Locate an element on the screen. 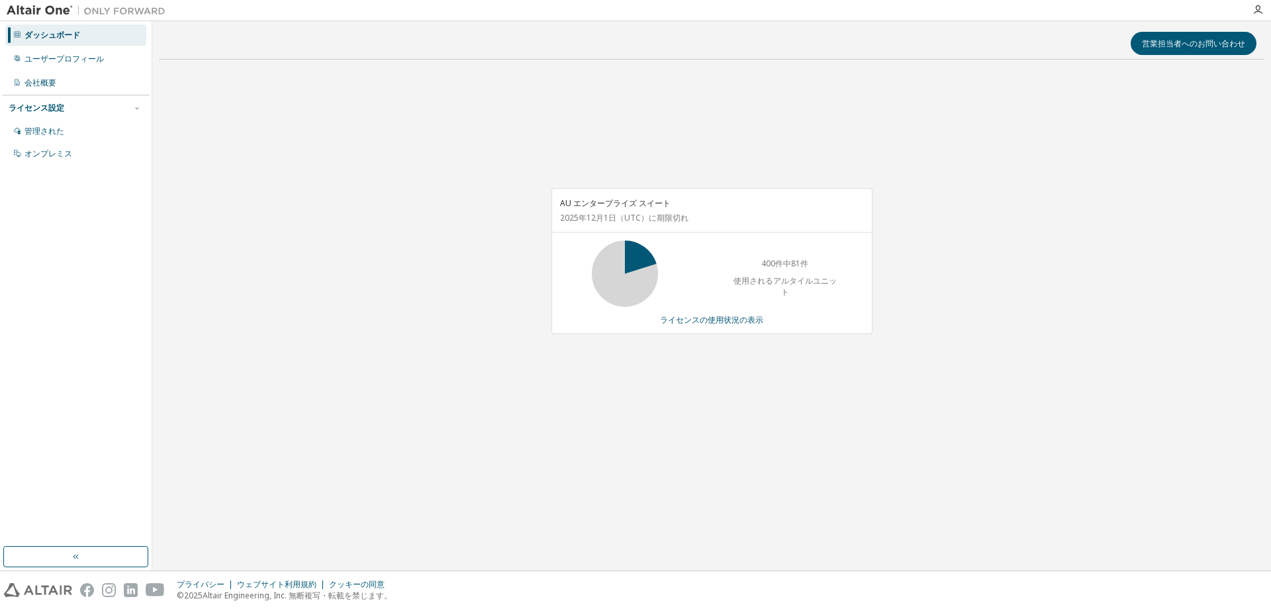  font: ウェブサイト利用規約 is located at coordinates (277, 583).